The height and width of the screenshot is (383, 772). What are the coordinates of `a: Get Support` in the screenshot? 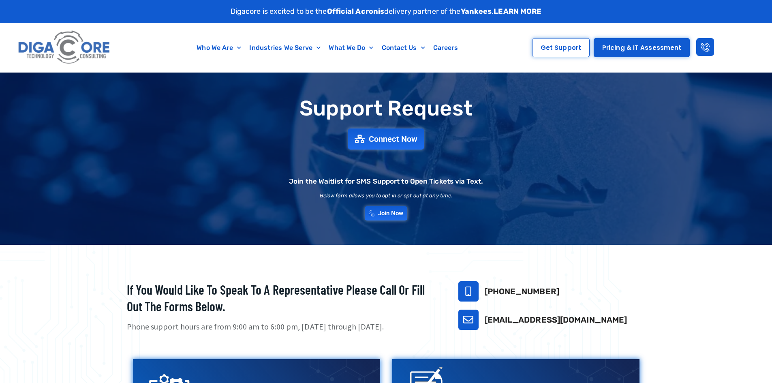 It's located at (561, 47).